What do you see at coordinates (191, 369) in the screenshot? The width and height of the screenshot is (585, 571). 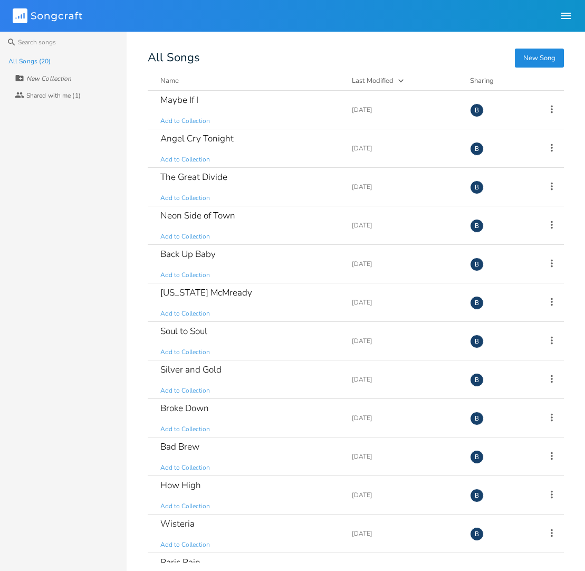 I see `div: Silver and Gold` at bounding box center [191, 369].